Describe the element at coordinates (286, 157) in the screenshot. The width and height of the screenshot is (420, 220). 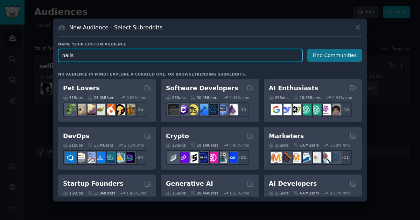
I see `img: bigseo` at that location.